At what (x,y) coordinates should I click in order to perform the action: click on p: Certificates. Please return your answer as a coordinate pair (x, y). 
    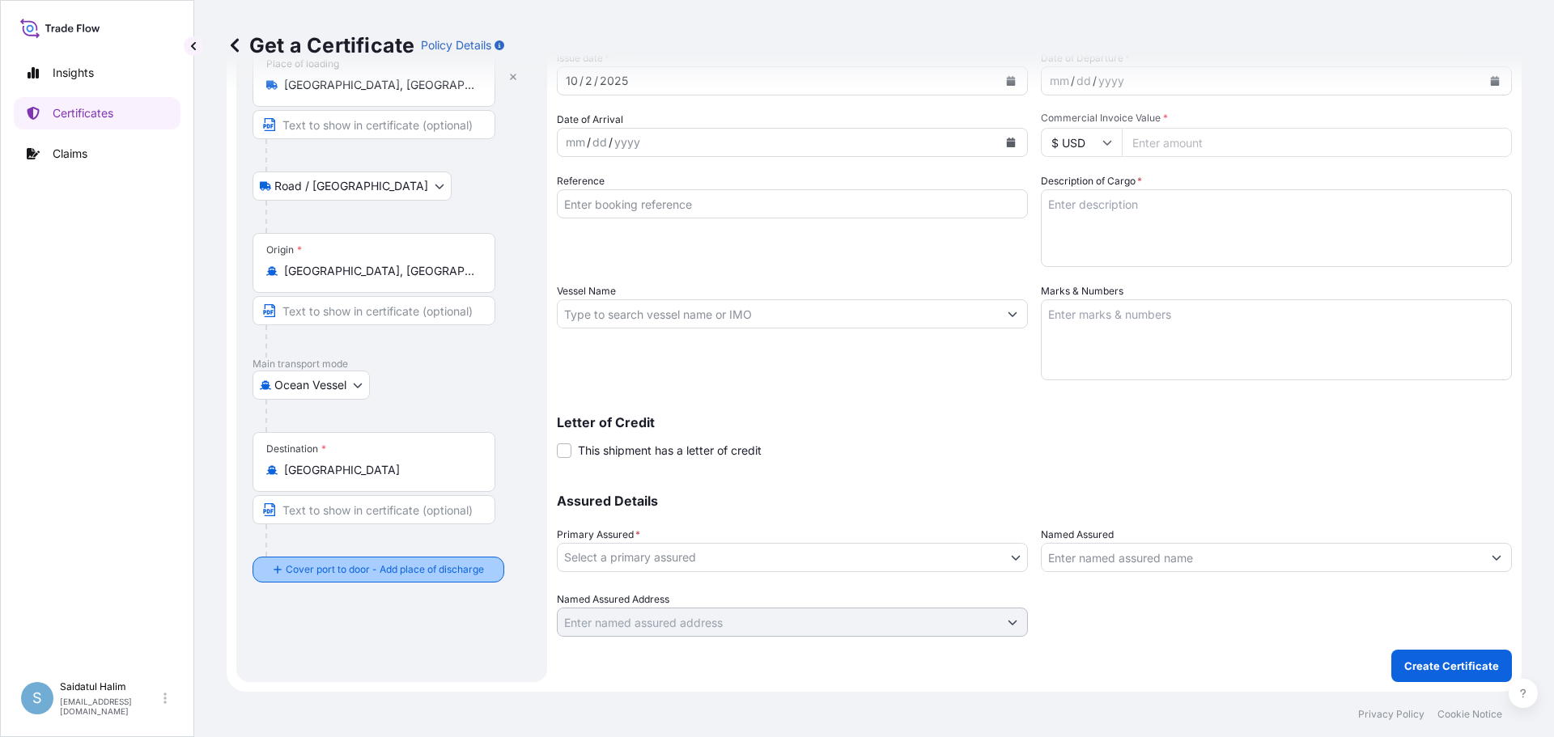
    Looking at the image, I should click on (83, 113).